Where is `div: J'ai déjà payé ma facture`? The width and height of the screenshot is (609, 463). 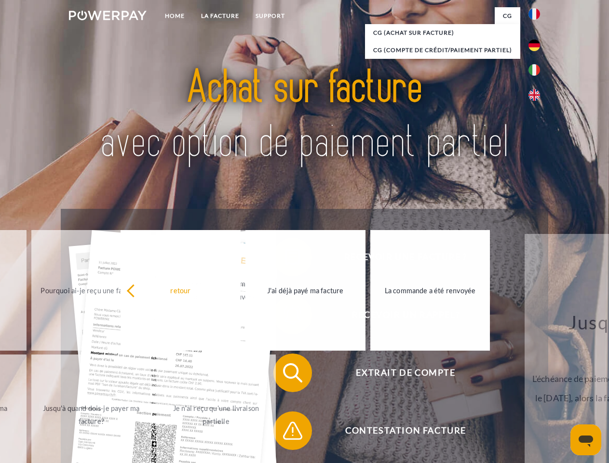
div: J'ai déjà payé ma facture is located at coordinates (305, 290).